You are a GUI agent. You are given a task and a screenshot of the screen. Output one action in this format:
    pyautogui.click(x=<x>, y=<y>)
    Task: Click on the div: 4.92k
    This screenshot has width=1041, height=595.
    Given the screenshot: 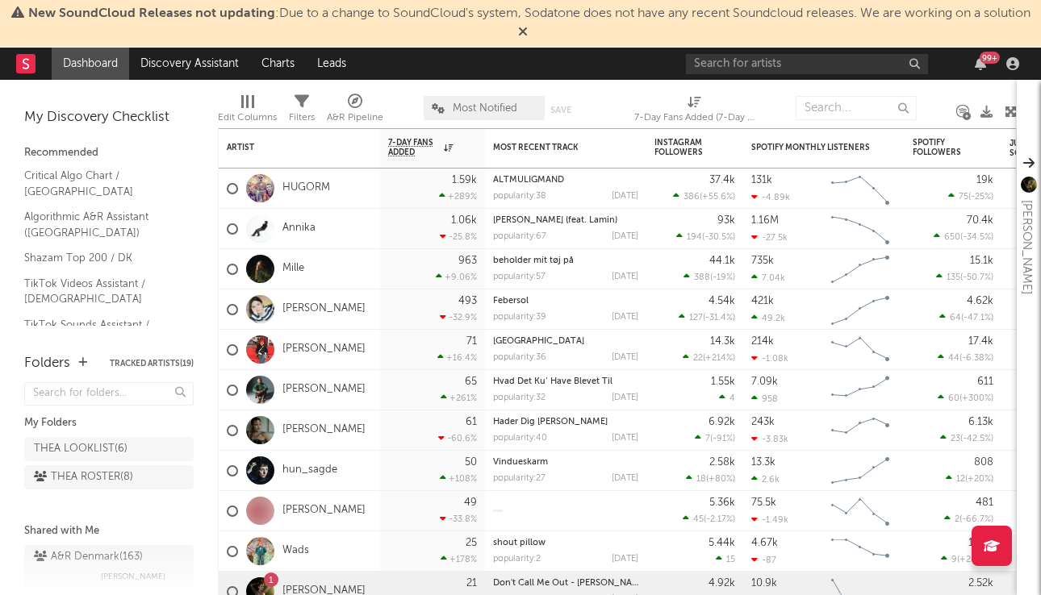 What is the action you would take?
    pyautogui.click(x=721, y=583)
    